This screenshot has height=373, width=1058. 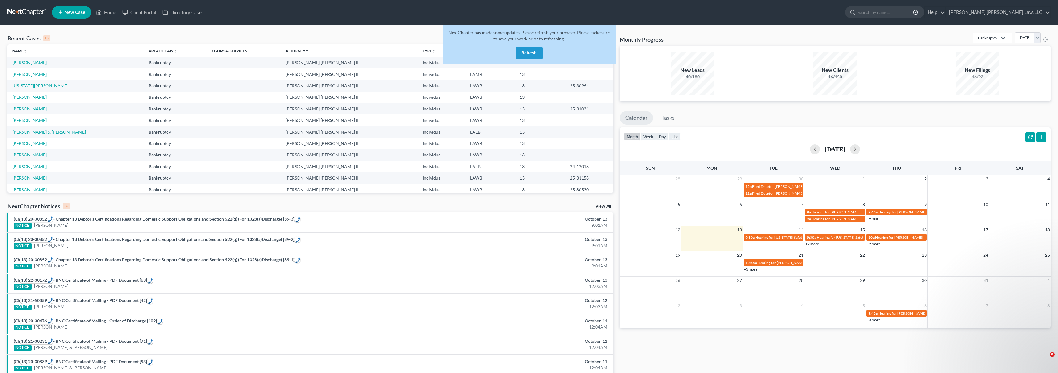 I want to click on div: New Leads, so click(x=692, y=70).